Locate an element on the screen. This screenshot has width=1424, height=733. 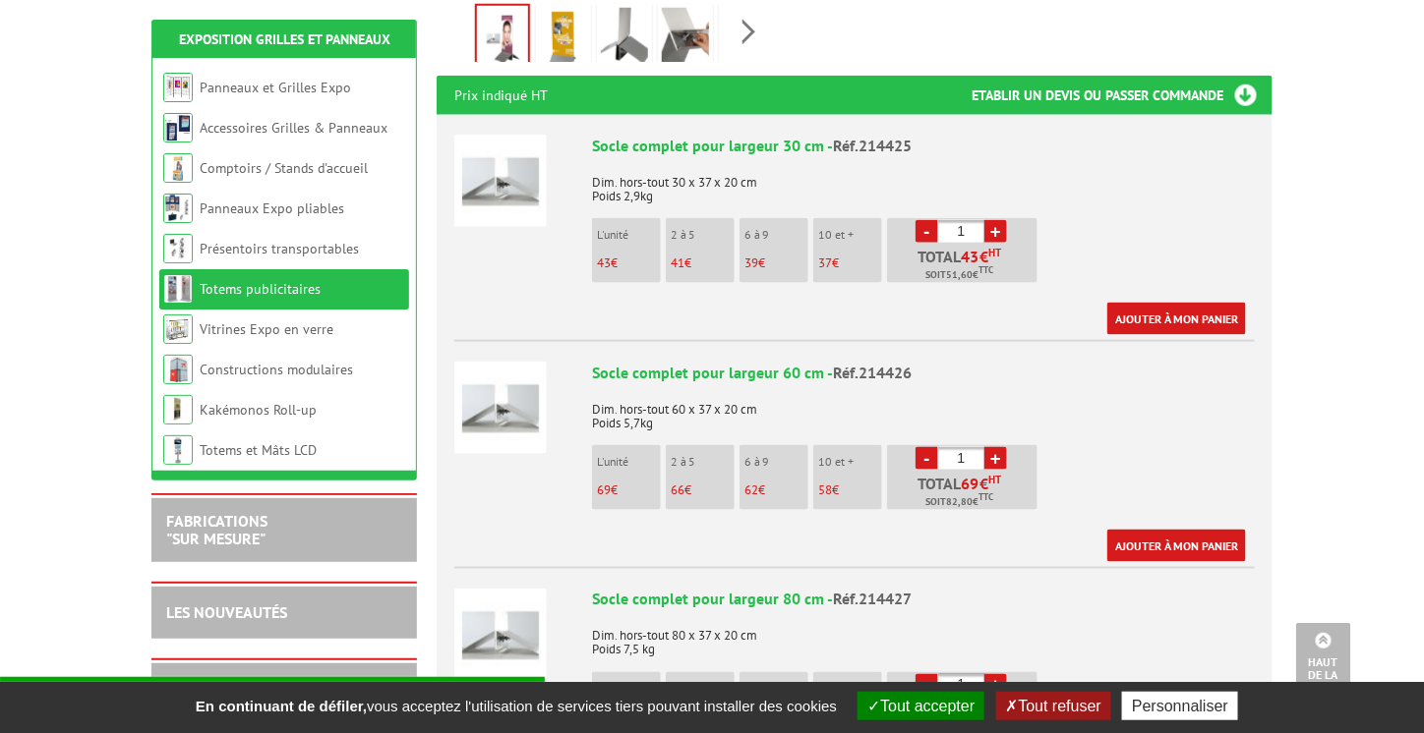
p: Dim. hors-tout 30 x 37 x 20 cm Poids 2,9kg is located at coordinates (923, 183).